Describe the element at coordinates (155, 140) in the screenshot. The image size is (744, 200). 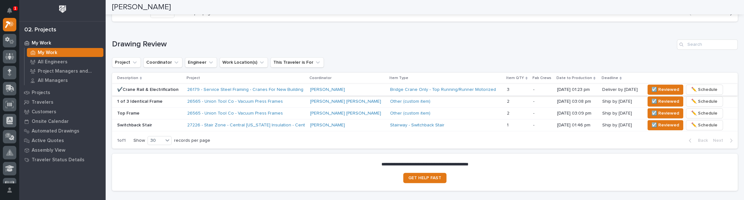
I see `div: 30` at that location.